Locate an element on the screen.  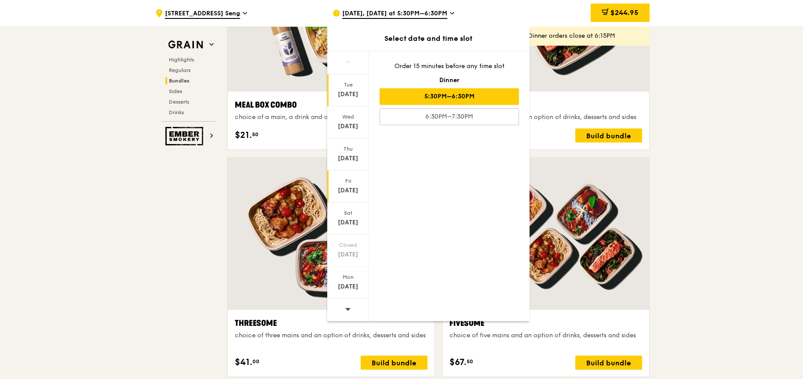
div: Meal Box Combo is located at coordinates (331, 105).